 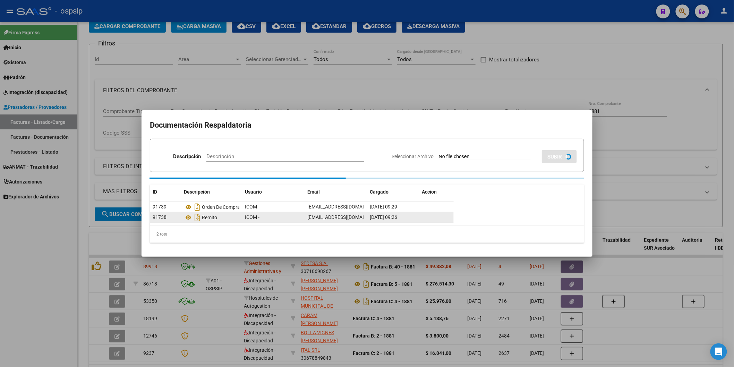 What do you see at coordinates (393, 192) in the screenshot?
I see `datatable-header-cell: Cargado` at bounding box center [393, 192].